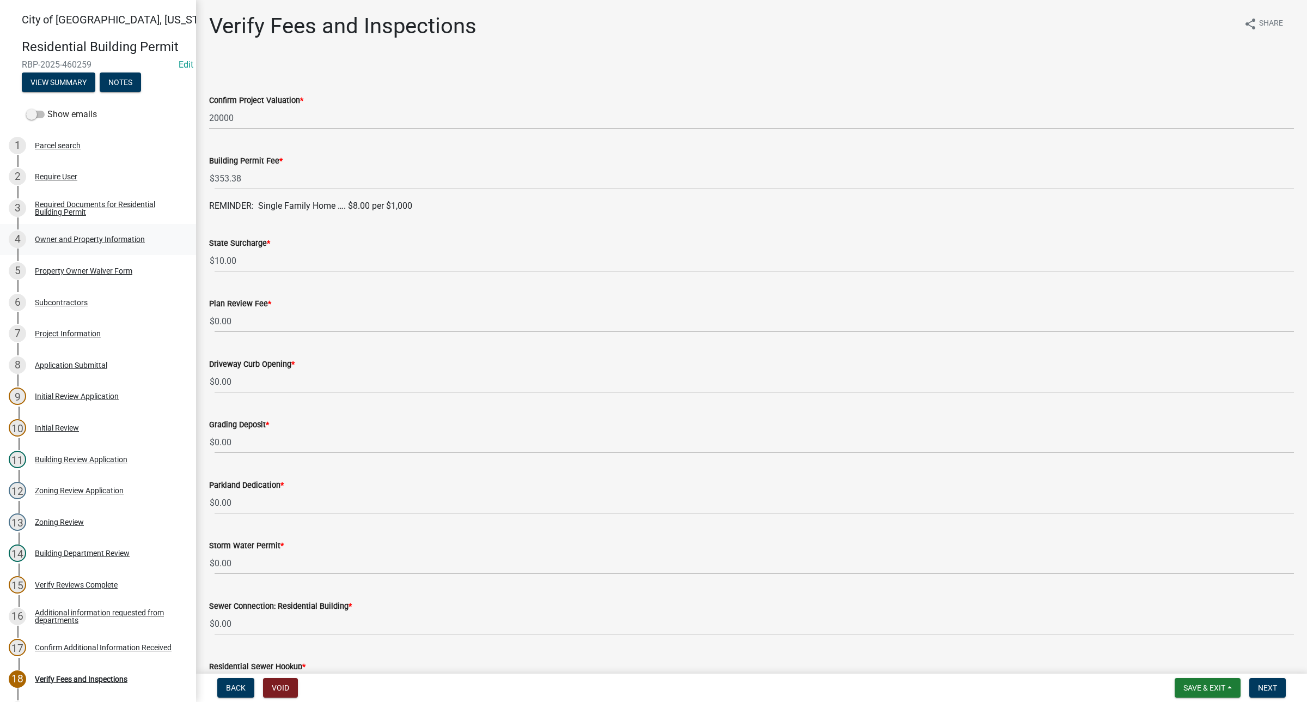 The height and width of the screenshot is (702, 1307). Describe the element at coordinates (105, 47) in the screenshot. I see `h4: Residential Building Permit` at that location.